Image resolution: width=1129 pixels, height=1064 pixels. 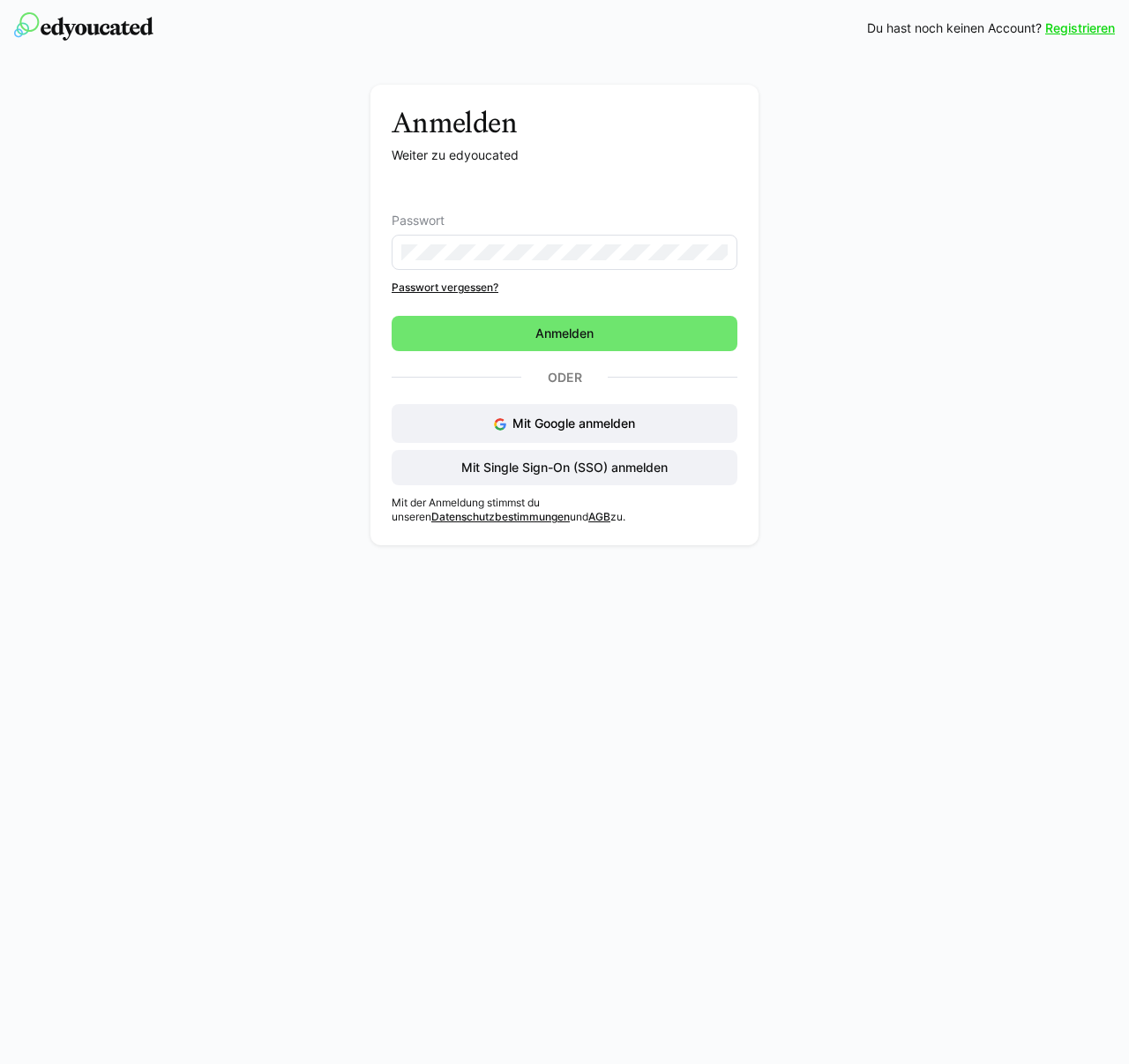 I want to click on span: Anmelden, so click(x=564, y=334).